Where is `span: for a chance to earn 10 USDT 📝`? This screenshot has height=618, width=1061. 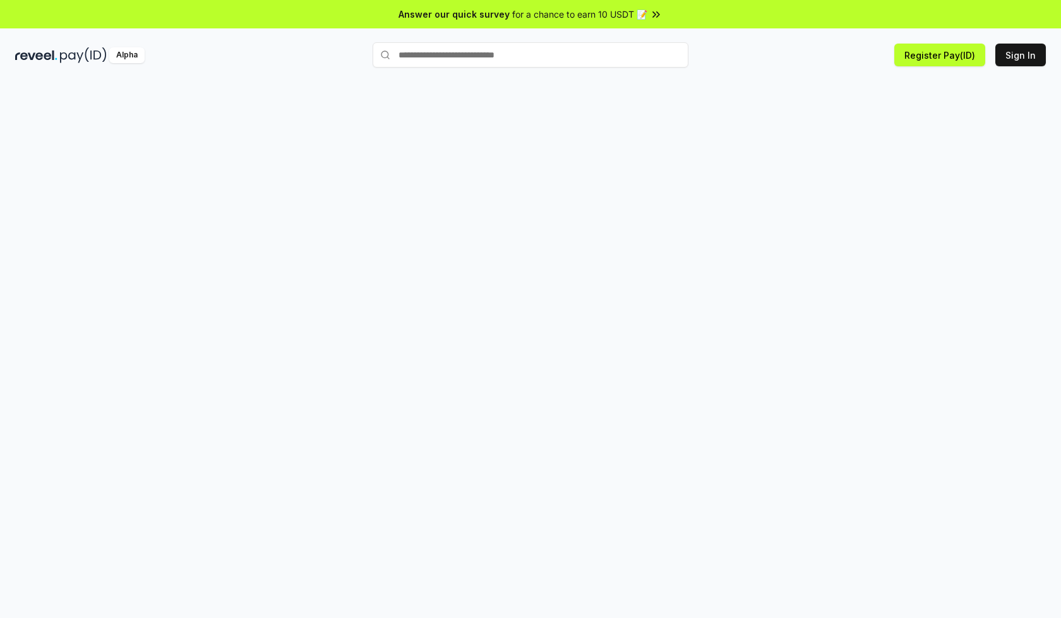 span: for a chance to earn 10 USDT 📝 is located at coordinates (580, 14).